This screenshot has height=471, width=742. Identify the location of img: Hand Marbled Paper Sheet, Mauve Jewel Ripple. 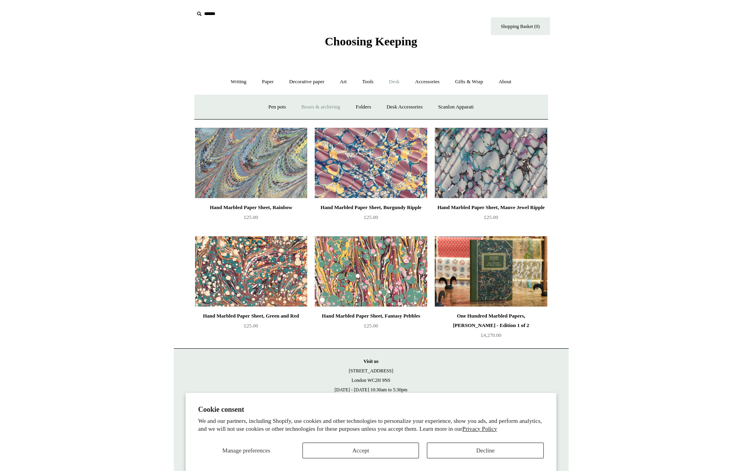
(491, 163).